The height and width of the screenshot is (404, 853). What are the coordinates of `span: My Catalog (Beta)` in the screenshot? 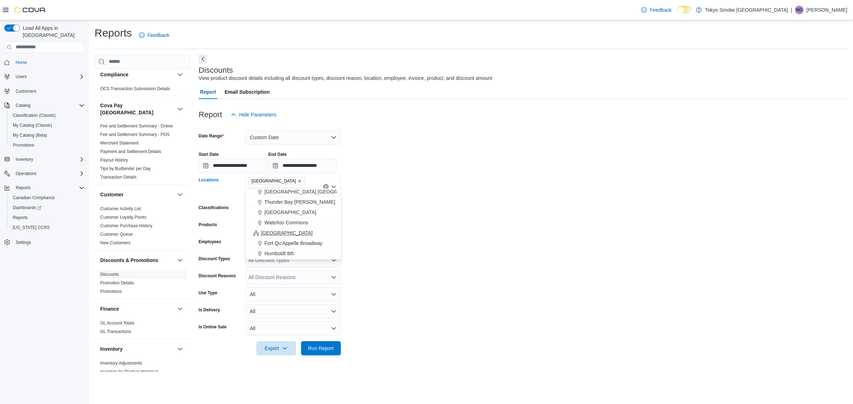 It's located at (30, 135).